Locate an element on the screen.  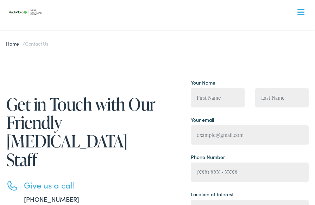
label: Your email is located at coordinates (202, 120).